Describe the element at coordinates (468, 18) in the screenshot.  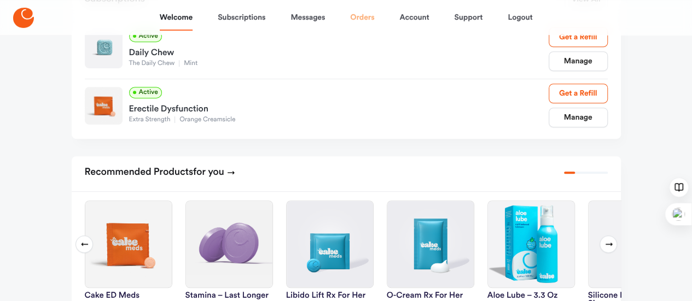
I see `a: Support` at that location.